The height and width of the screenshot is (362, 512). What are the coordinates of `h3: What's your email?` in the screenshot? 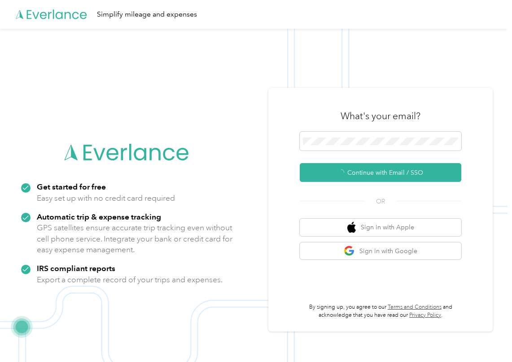 It's located at (380, 116).